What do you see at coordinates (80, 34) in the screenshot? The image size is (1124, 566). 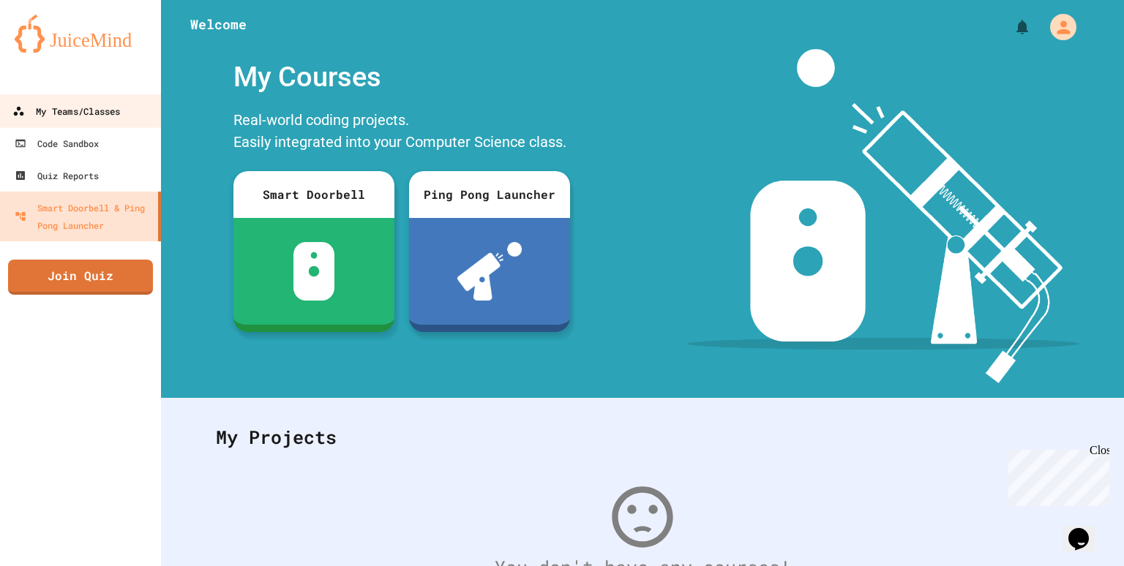 I see `img: logo-orange.svg` at bounding box center [80, 34].